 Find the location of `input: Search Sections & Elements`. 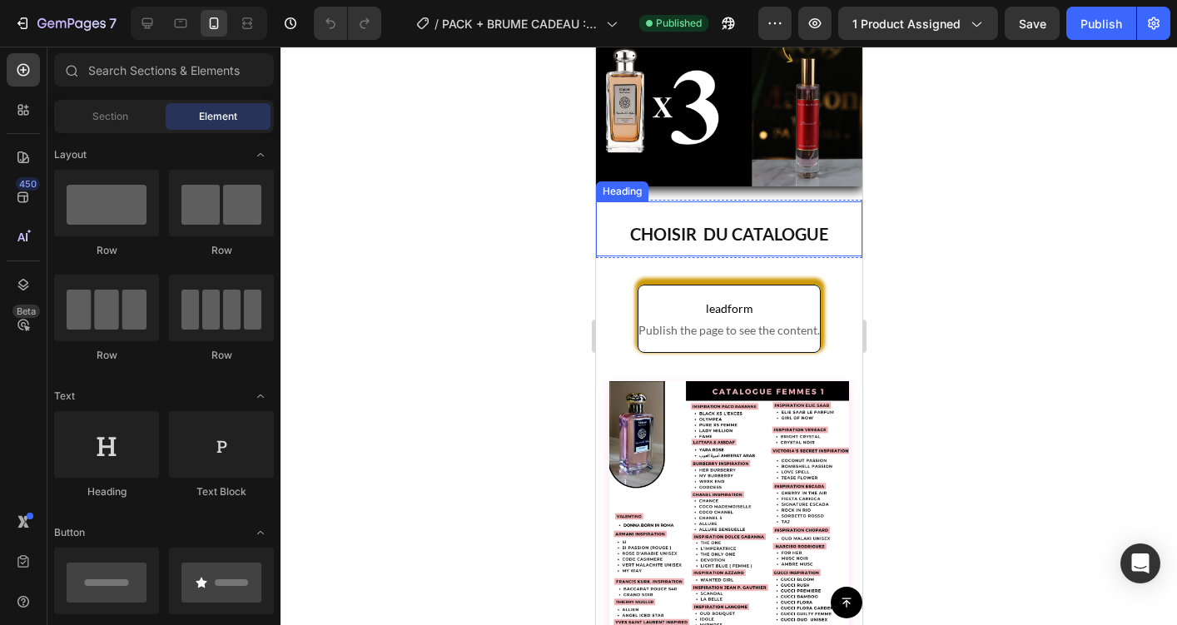

input: Search Sections & Elements is located at coordinates (164, 70).